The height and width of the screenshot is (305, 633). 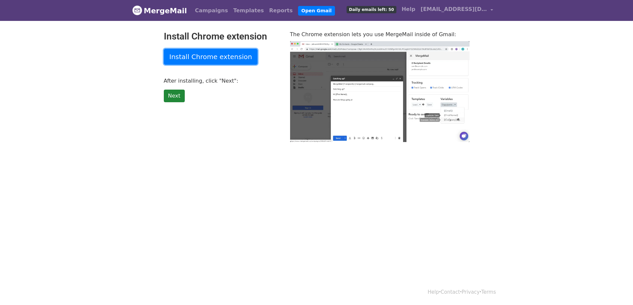 I want to click on a: Next, so click(x=174, y=96).